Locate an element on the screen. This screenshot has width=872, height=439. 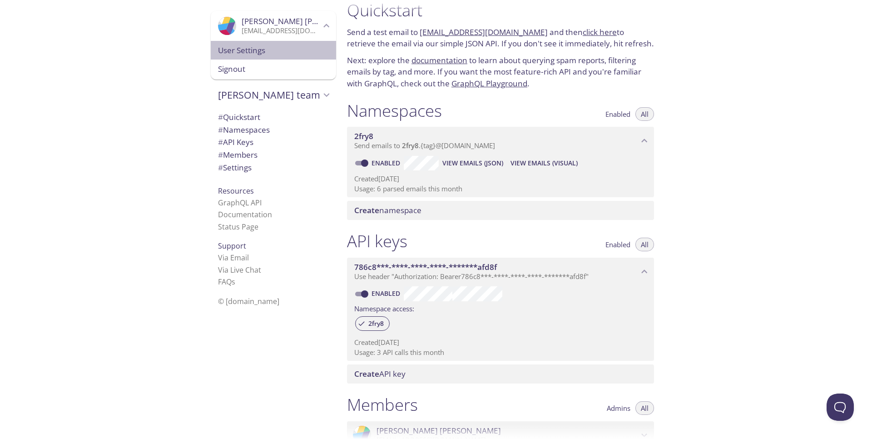
div: Members is located at coordinates (273, 155).